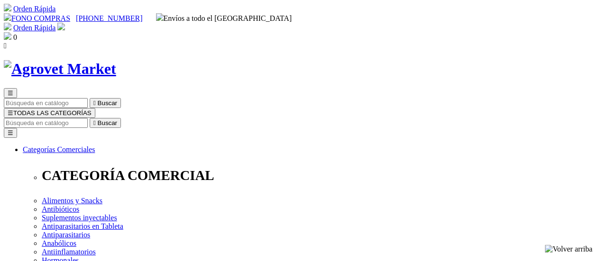 The image size is (600, 261). Describe the element at coordinates (569, 250) in the screenshot. I see `img: Volver arriba` at that location.